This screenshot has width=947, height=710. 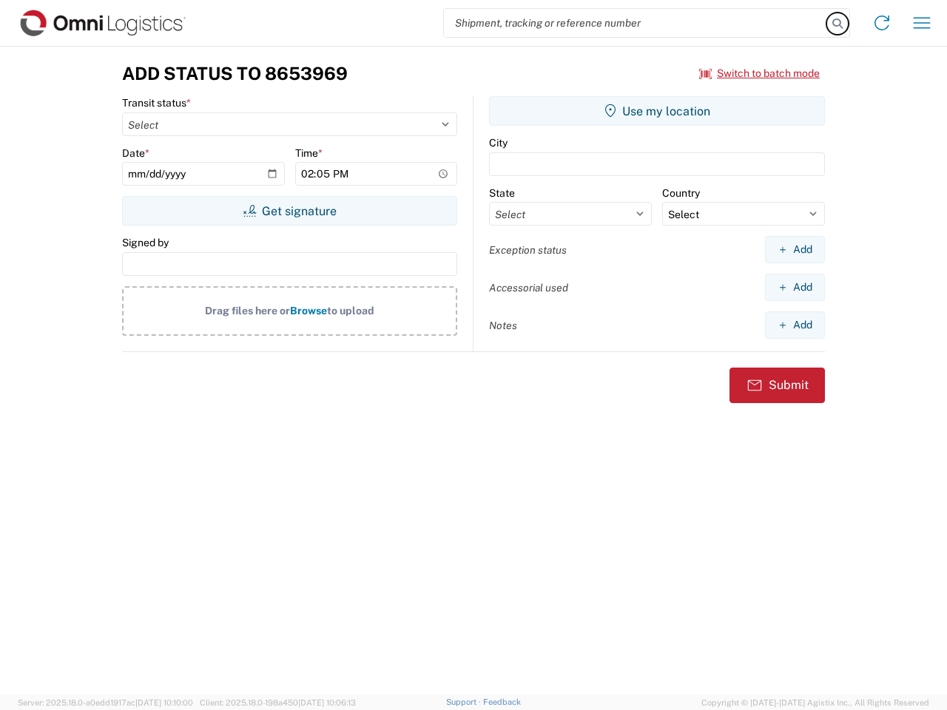 What do you see at coordinates (278, 703) in the screenshot?
I see `span: Client: 2025.18.0-198a450` at bounding box center [278, 703].